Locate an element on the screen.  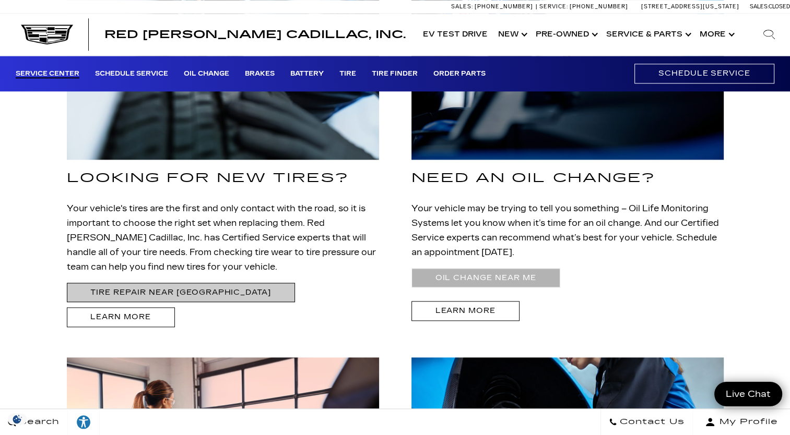
a: Tire Finder is located at coordinates (395, 74).